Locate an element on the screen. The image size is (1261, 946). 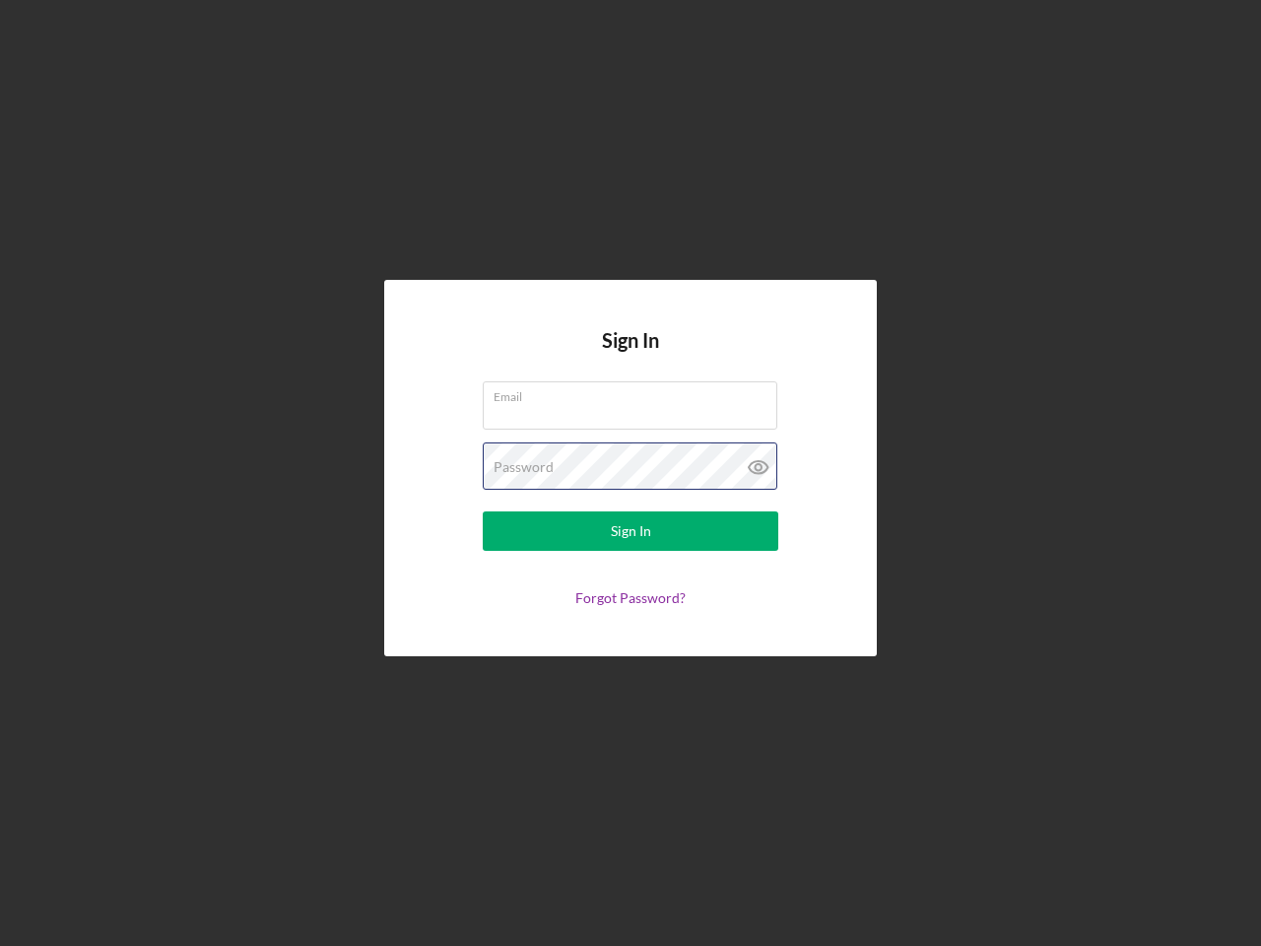
button: Sign In is located at coordinates (631, 531).